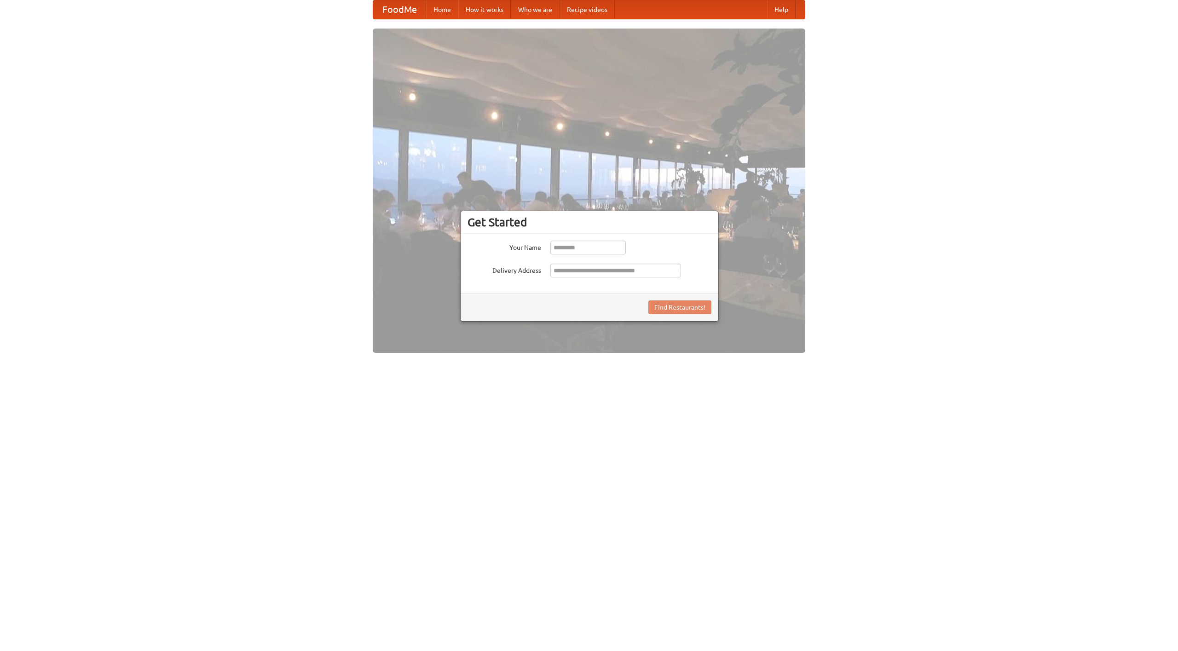  Describe the element at coordinates (484, 10) in the screenshot. I see `a: How it works` at that location.